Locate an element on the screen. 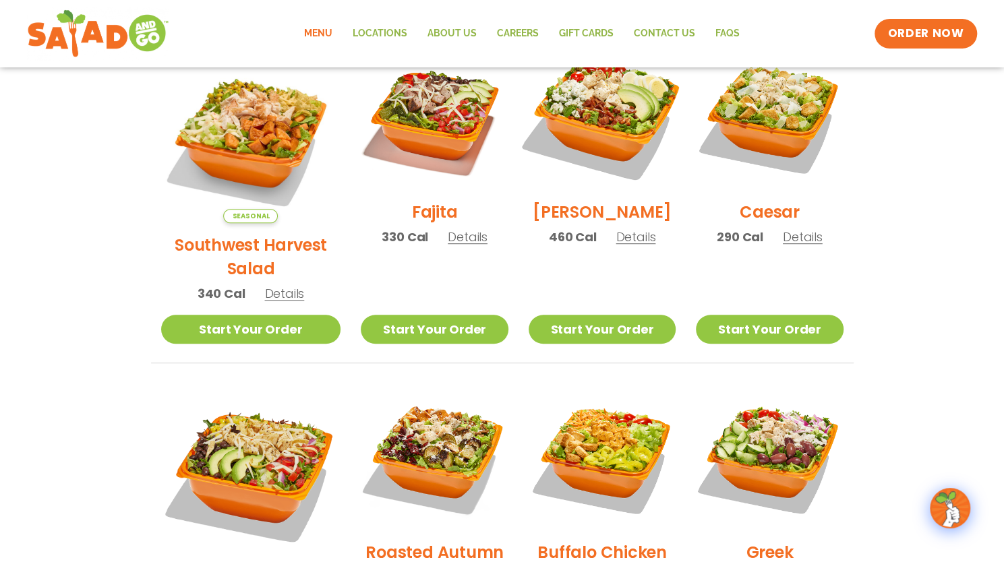 The width and height of the screenshot is (1004, 562). h2: Fajita is located at coordinates (435, 212).